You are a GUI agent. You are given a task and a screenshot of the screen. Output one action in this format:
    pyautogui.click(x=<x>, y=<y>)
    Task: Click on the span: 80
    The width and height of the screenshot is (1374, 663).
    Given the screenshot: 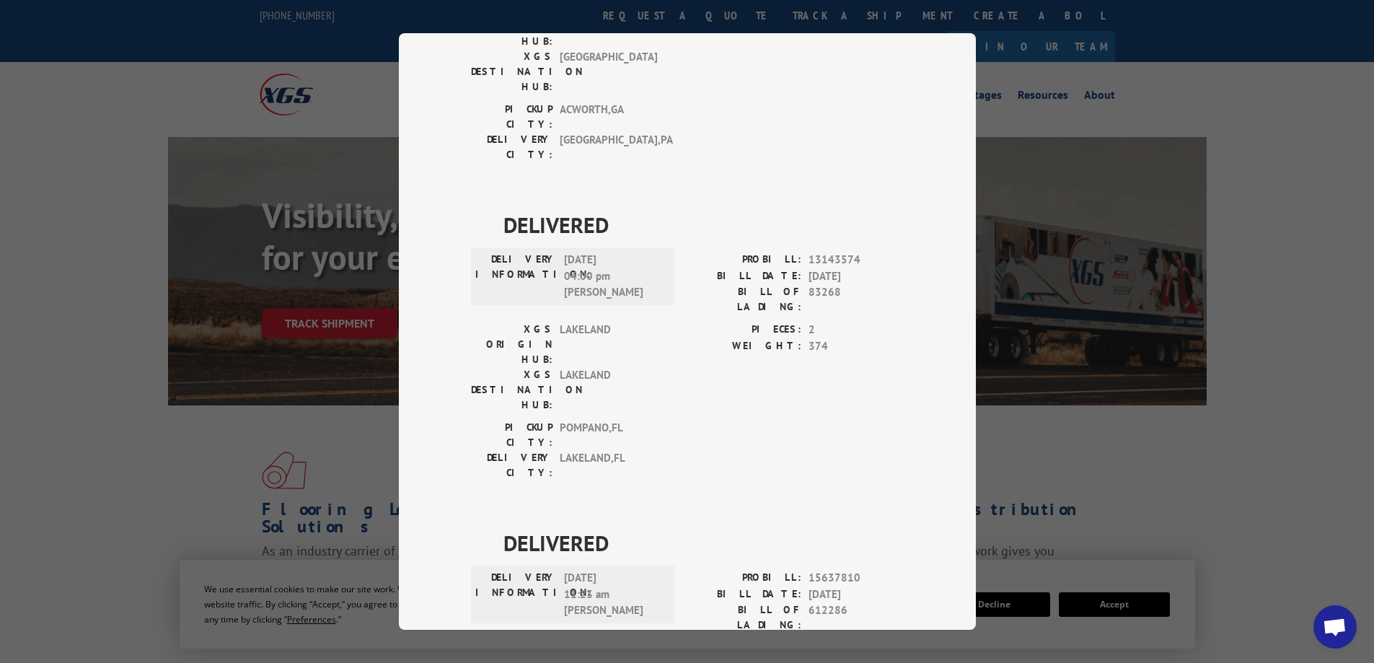 What is the action you would take?
    pyautogui.click(x=856, y=28)
    